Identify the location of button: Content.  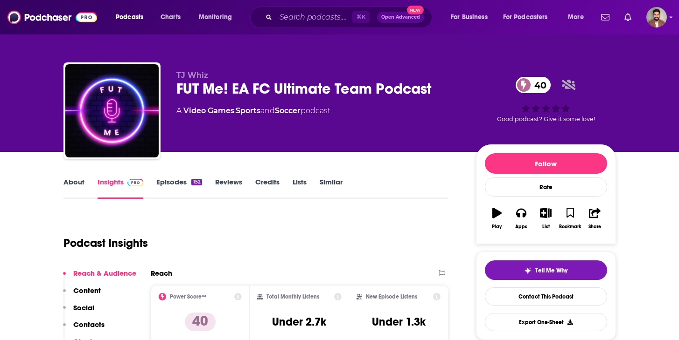
(82, 295).